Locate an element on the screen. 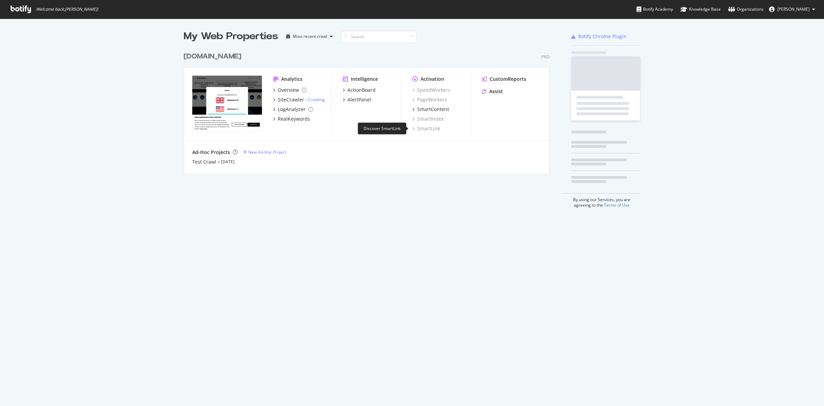  div: ActionBoard is located at coordinates (362, 90).